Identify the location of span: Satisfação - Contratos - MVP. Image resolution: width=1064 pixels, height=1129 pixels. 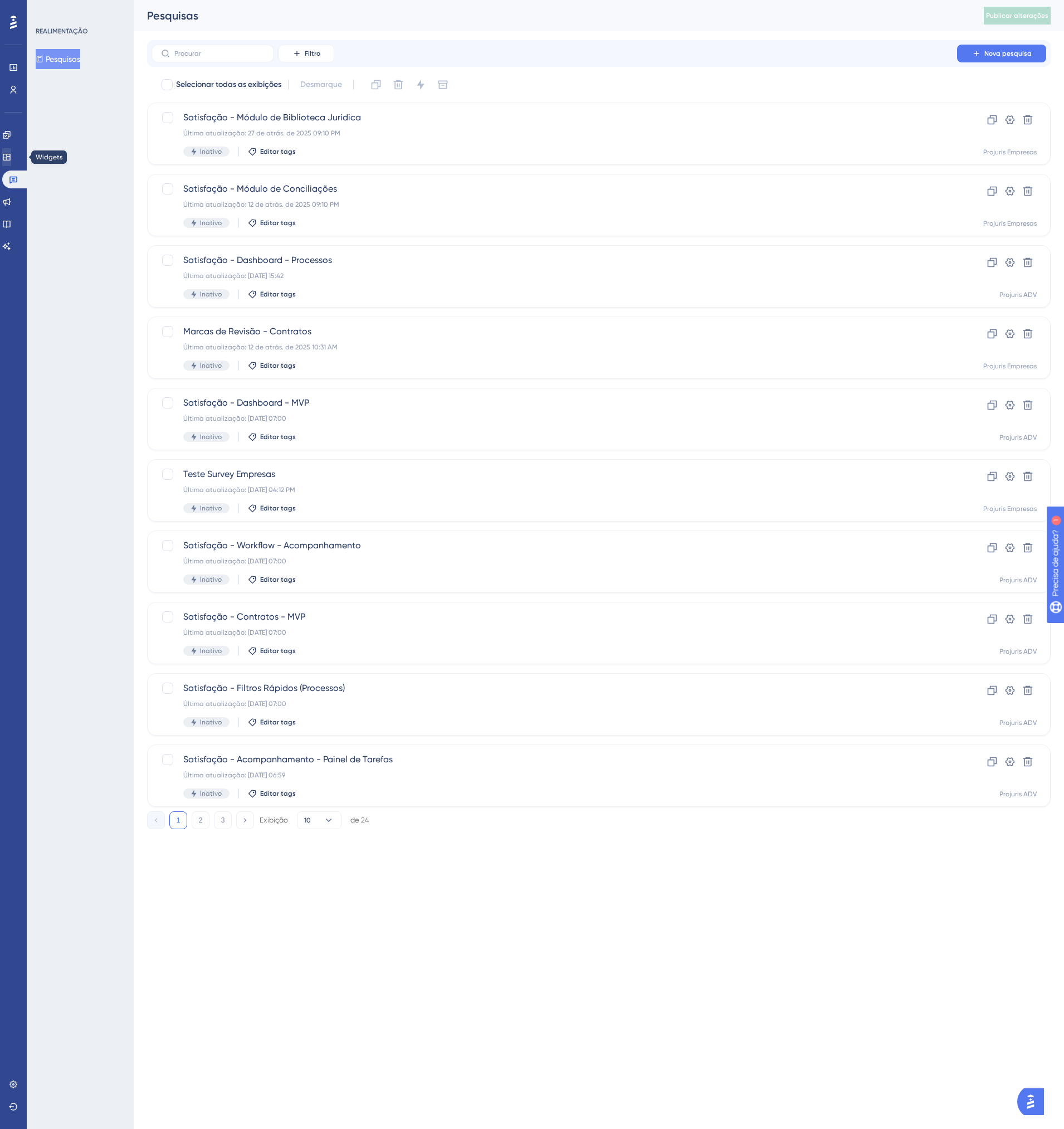
(554, 617).